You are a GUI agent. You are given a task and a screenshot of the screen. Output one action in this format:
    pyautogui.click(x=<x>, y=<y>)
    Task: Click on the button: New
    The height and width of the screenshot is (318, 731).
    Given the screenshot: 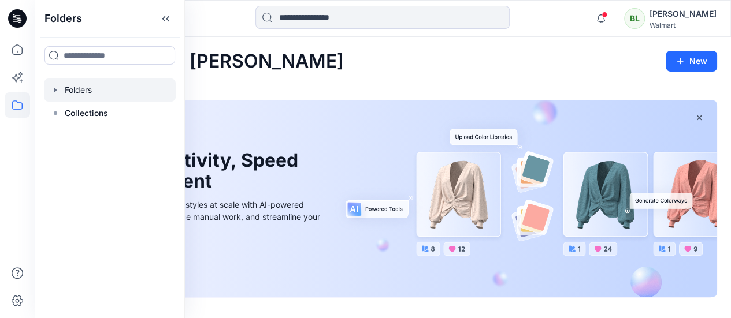 What is the action you would take?
    pyautogui.click(x=691, y=61)
    